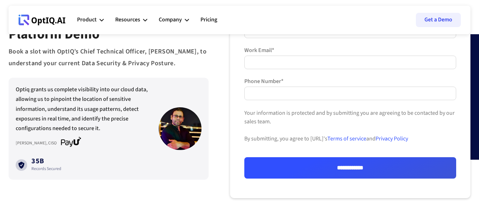 The width and height of the screenshot is (479, 221). I want to click on label: Work Email*, so click(351, 50).